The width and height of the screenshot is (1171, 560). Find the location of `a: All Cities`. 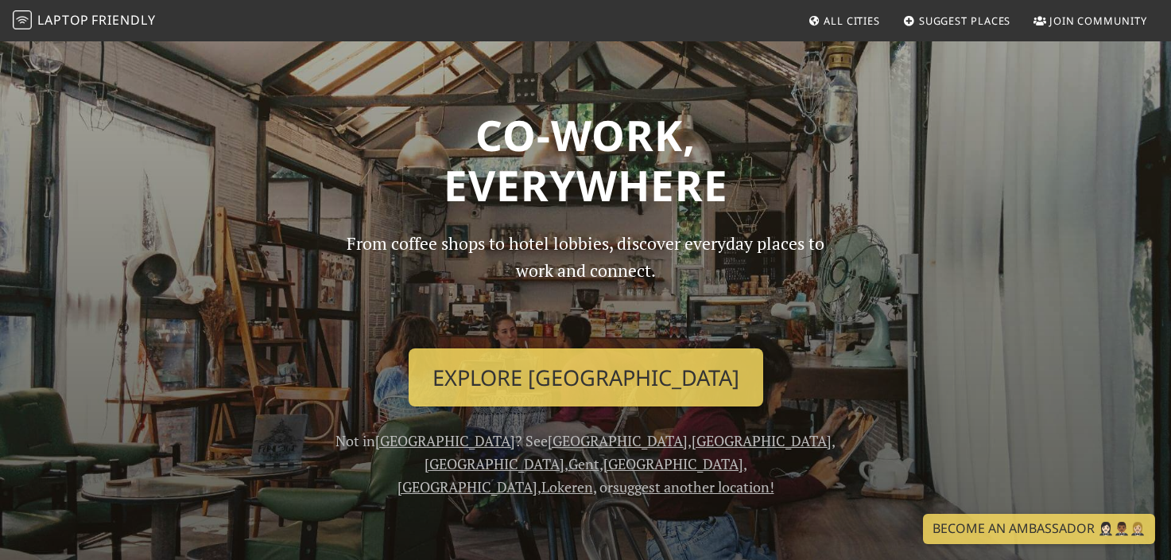

a: All Cities is located at coordinates (843, 21).